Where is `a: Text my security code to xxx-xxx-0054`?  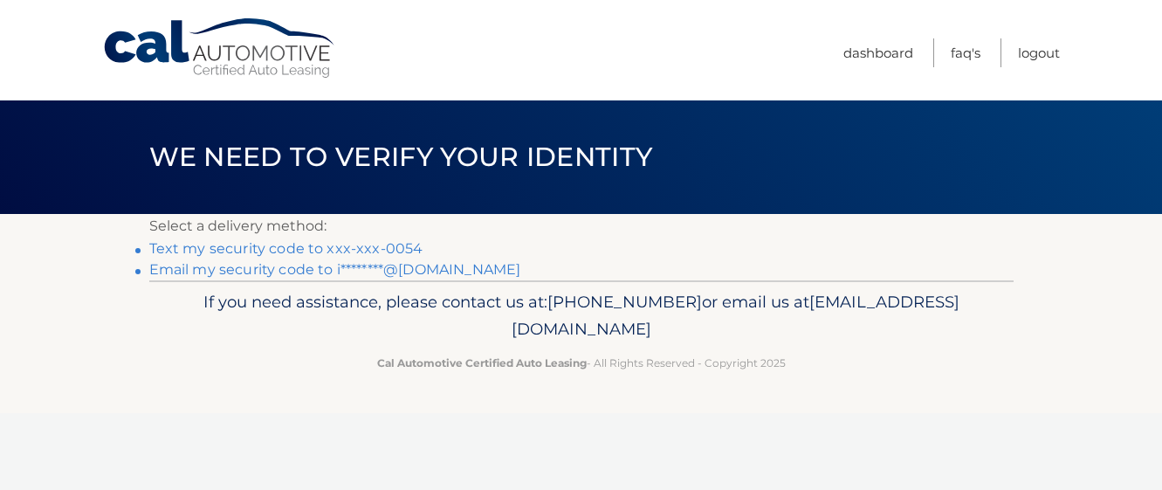
a: Text my security code to xxx-xxx-0054 is located at coordinates (286, 248).